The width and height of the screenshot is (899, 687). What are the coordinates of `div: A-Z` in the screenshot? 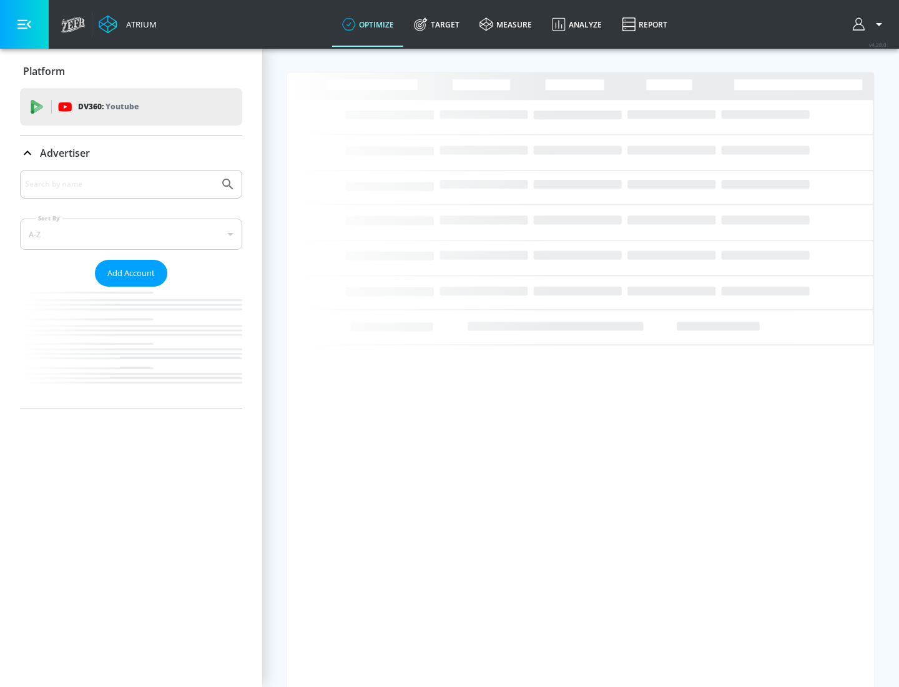 It's located at (131, 234).